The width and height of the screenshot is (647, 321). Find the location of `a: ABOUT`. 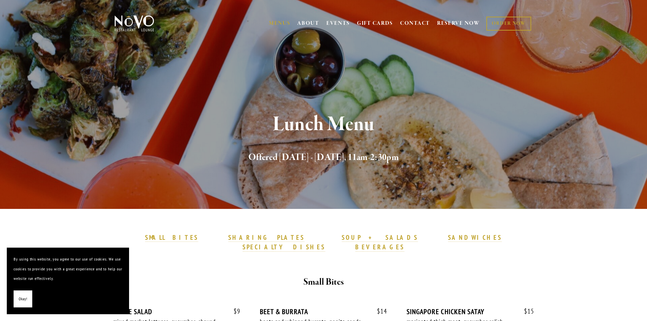

a: ABOUT is located at coordinates (308, 23).